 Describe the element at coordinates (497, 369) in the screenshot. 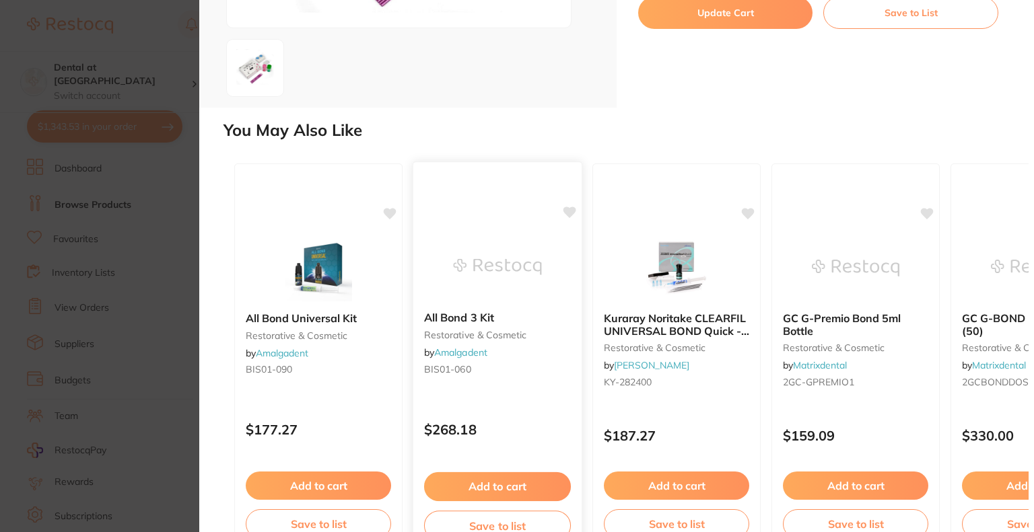

I see `small: BIS01-060` at that location.